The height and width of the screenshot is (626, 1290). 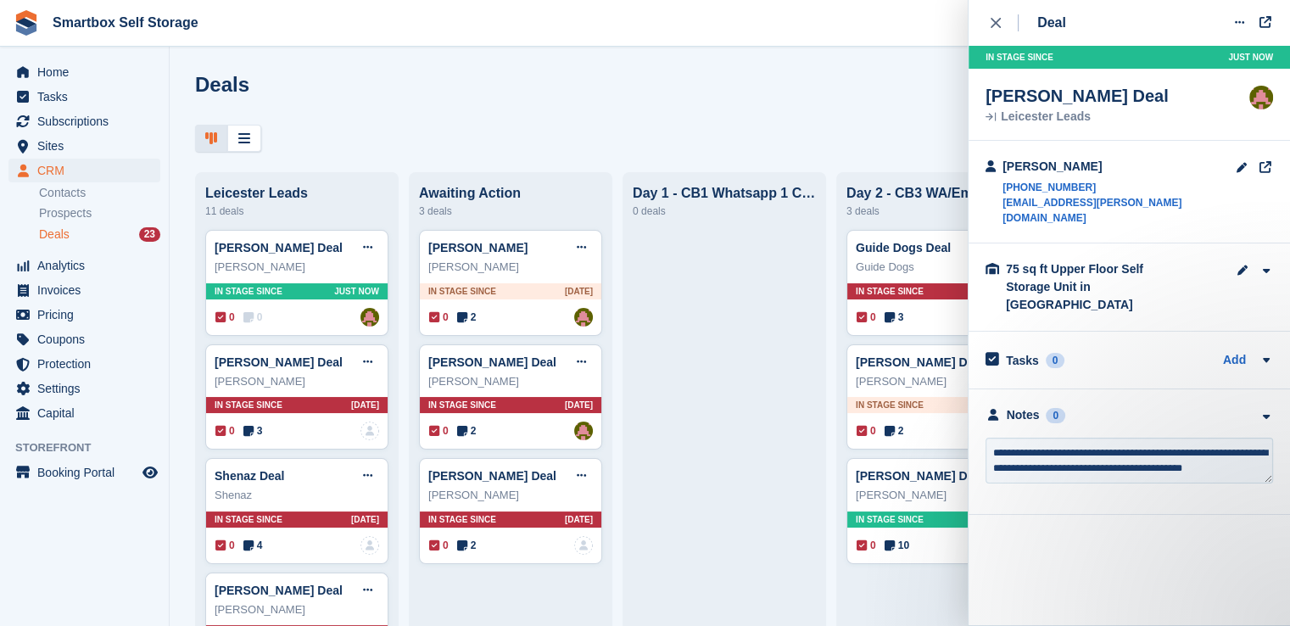 I want to click on a: Prospects, so click(x=99, y=213).